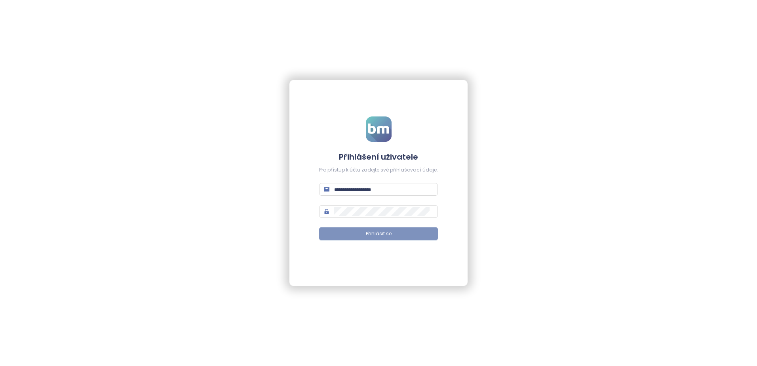  I want to click on span: lock, so click(327, 211).